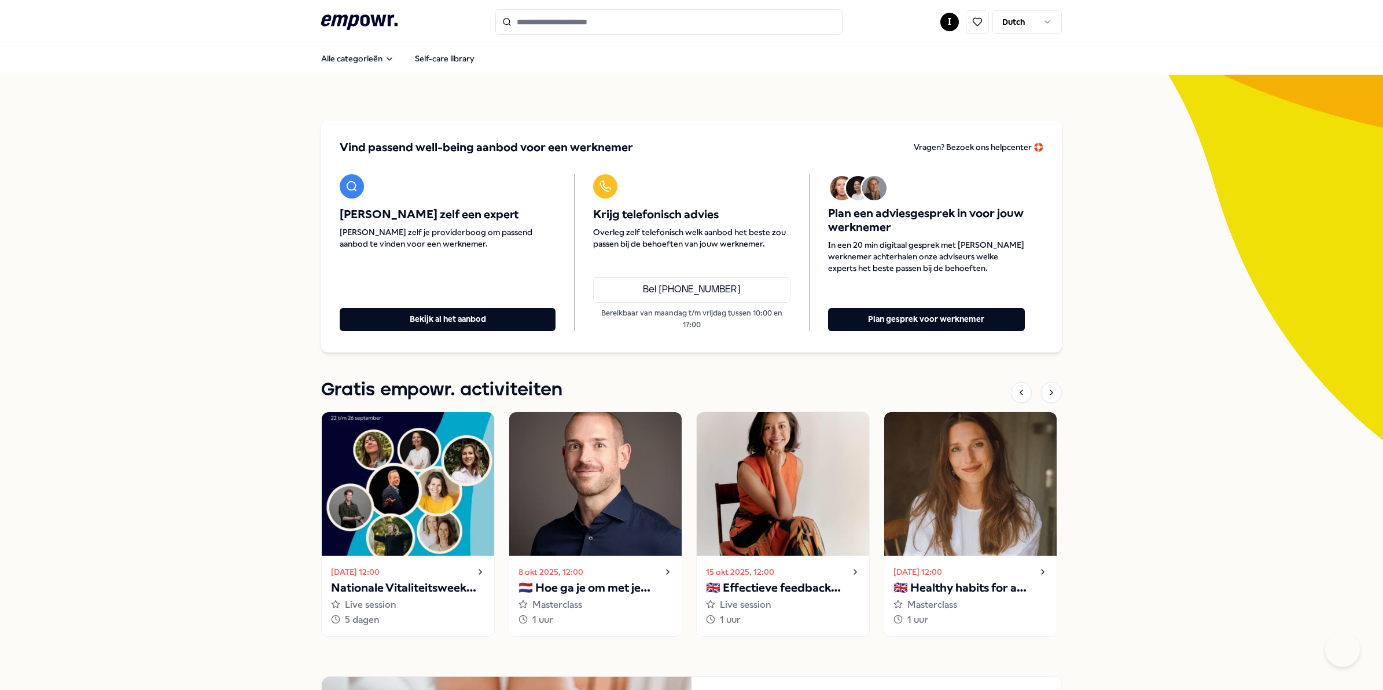  I want to click on time: 15 okt 2025, 12:00, so click(740, 572).